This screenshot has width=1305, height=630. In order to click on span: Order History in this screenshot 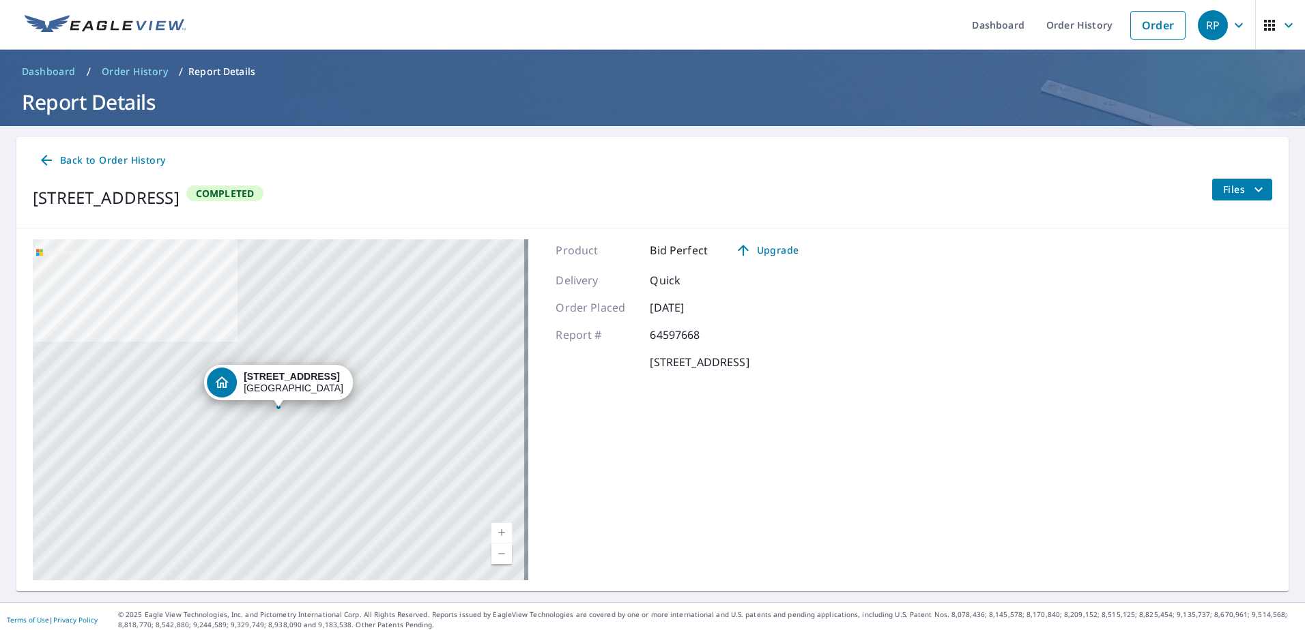, I will do `click(134, 72)`.